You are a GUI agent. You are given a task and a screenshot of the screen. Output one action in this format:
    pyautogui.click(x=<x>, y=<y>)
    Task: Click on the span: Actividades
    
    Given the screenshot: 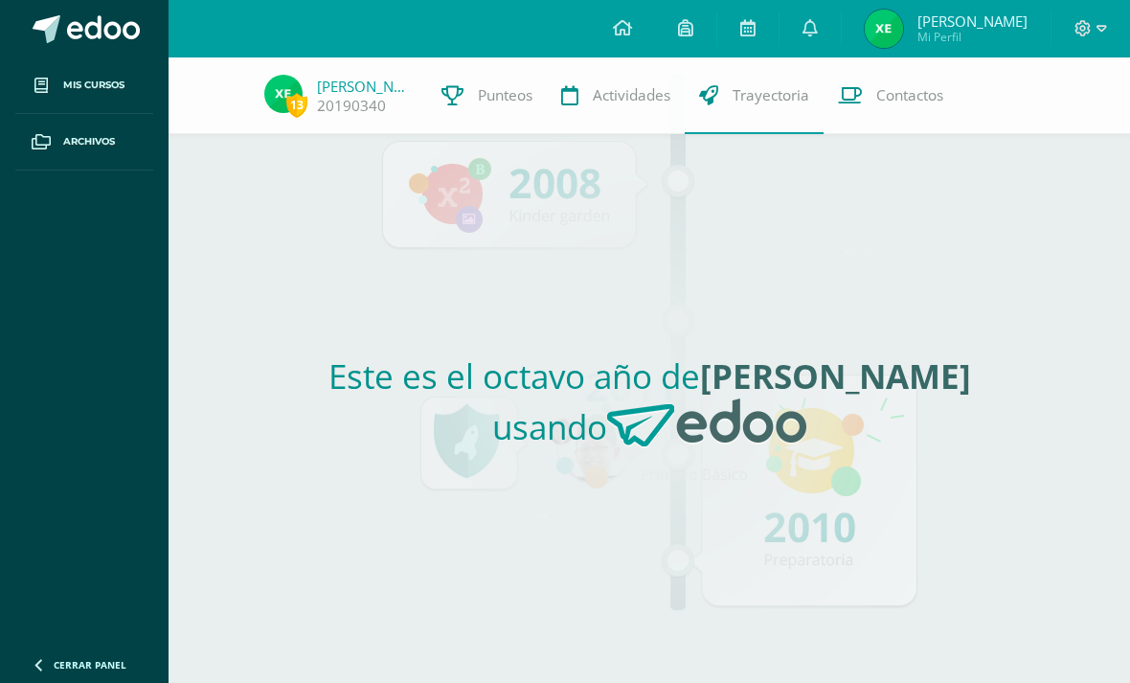 What is the action you would take?
    pyautogui.click(x=631, y=95)
    